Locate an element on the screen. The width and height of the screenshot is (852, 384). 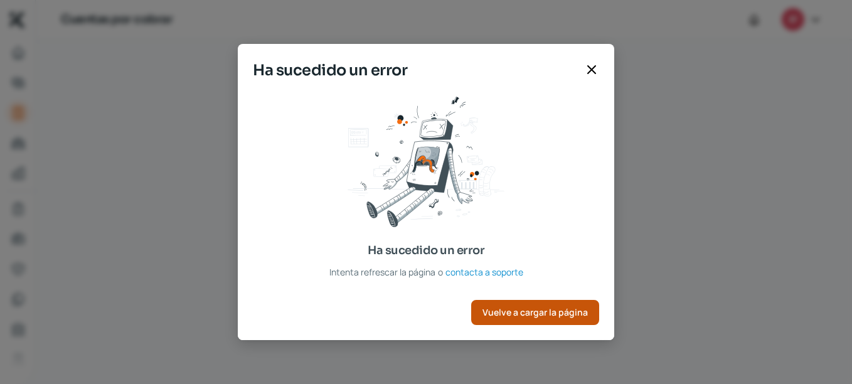
span: o is located at coordinates (440, 272).